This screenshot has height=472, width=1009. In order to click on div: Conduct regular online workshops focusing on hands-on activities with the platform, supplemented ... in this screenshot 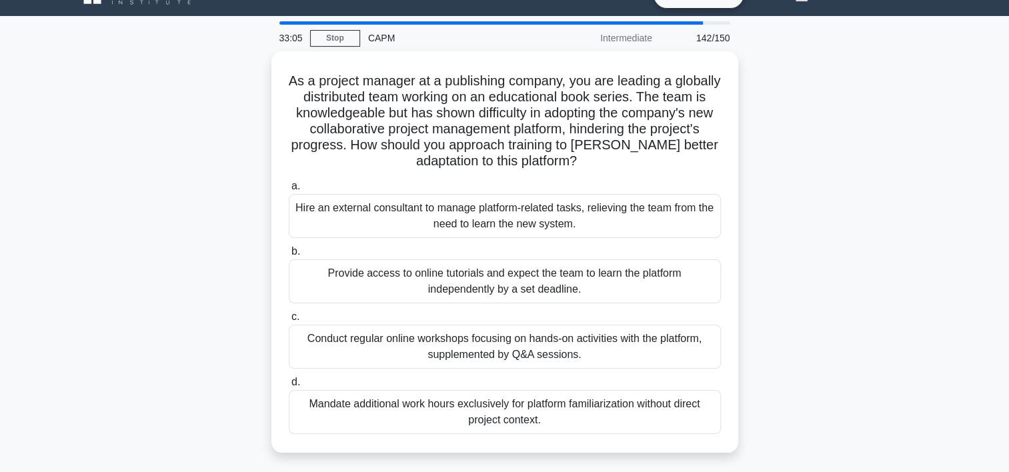, I will do `click(505, 347)`.